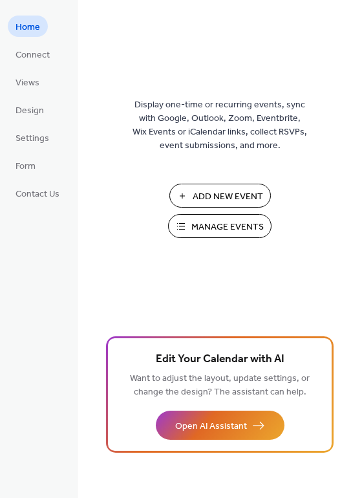 This screenshot has width=362, height=498. What do you see at coordinates (228, 227) in the screenshot?
I see `span: Manage Events` at bounding box center [228, 227].